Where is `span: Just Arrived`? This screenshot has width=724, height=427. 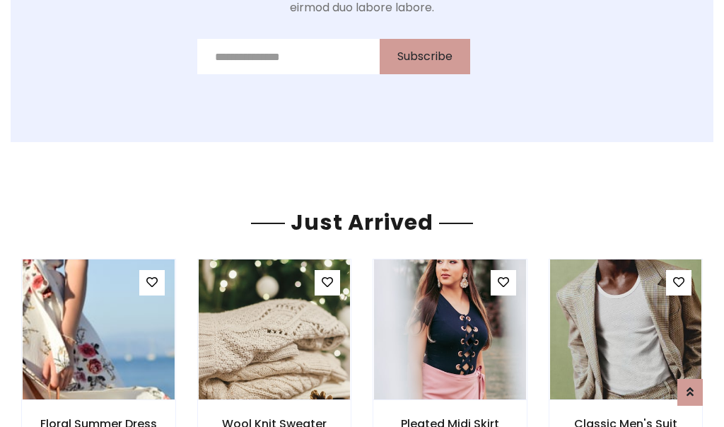 span: Just Arrived is located at coordinates (362, 222).